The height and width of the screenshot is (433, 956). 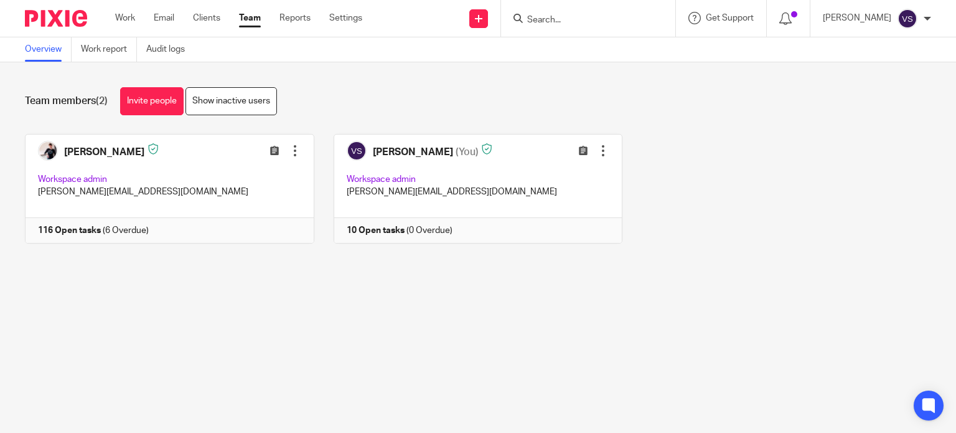 What do you see at coordinates (164, 18) in the screenshot?
I see `a: Email` at bounding box center [164, 18].